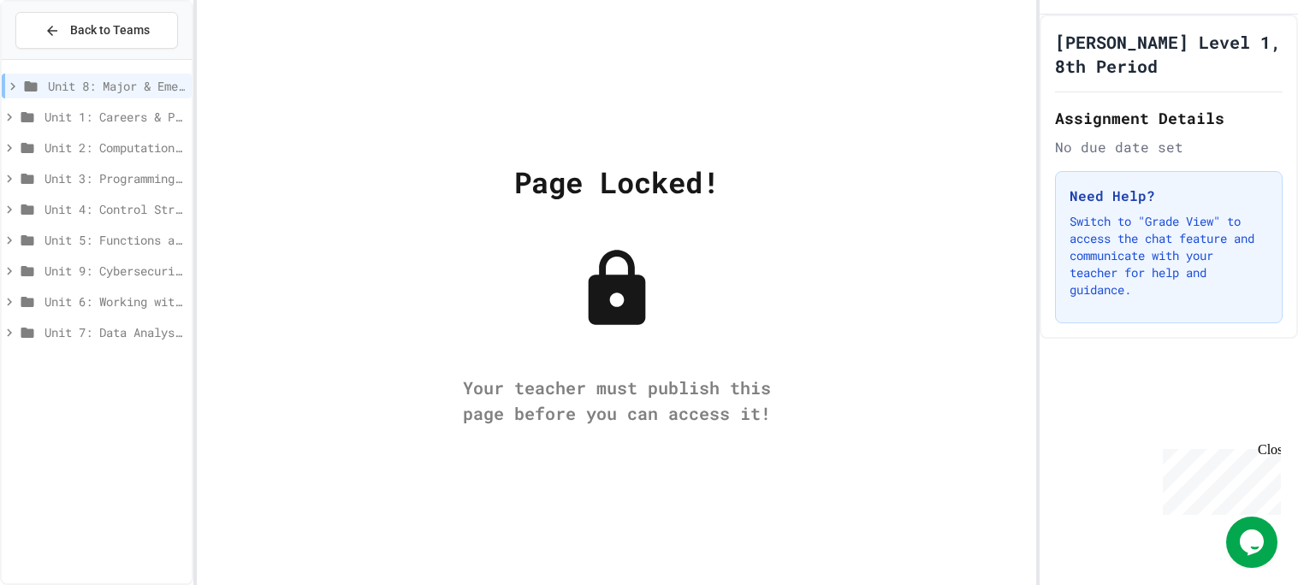 This screenshot has height=585, width=1298. Describe the element at coordinates (115, 240) in the screenshot. I see `span: Unit 5: Functions and Data Structures` at that location.